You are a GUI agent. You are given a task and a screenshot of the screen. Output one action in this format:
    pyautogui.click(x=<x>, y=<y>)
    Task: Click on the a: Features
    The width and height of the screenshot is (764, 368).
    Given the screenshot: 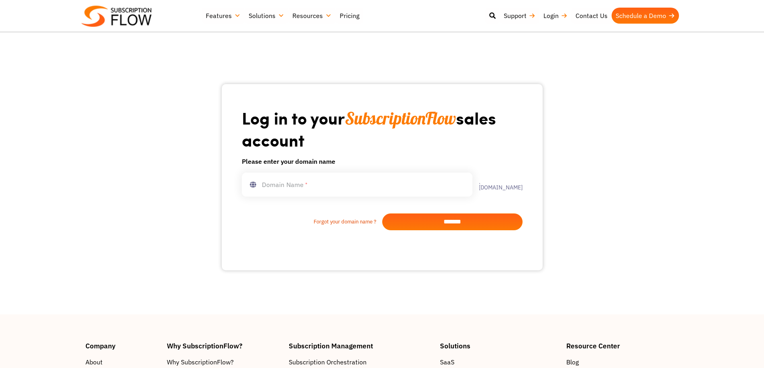 What is the action you would take?
    pyautogui.click(x=223, y=16)
    